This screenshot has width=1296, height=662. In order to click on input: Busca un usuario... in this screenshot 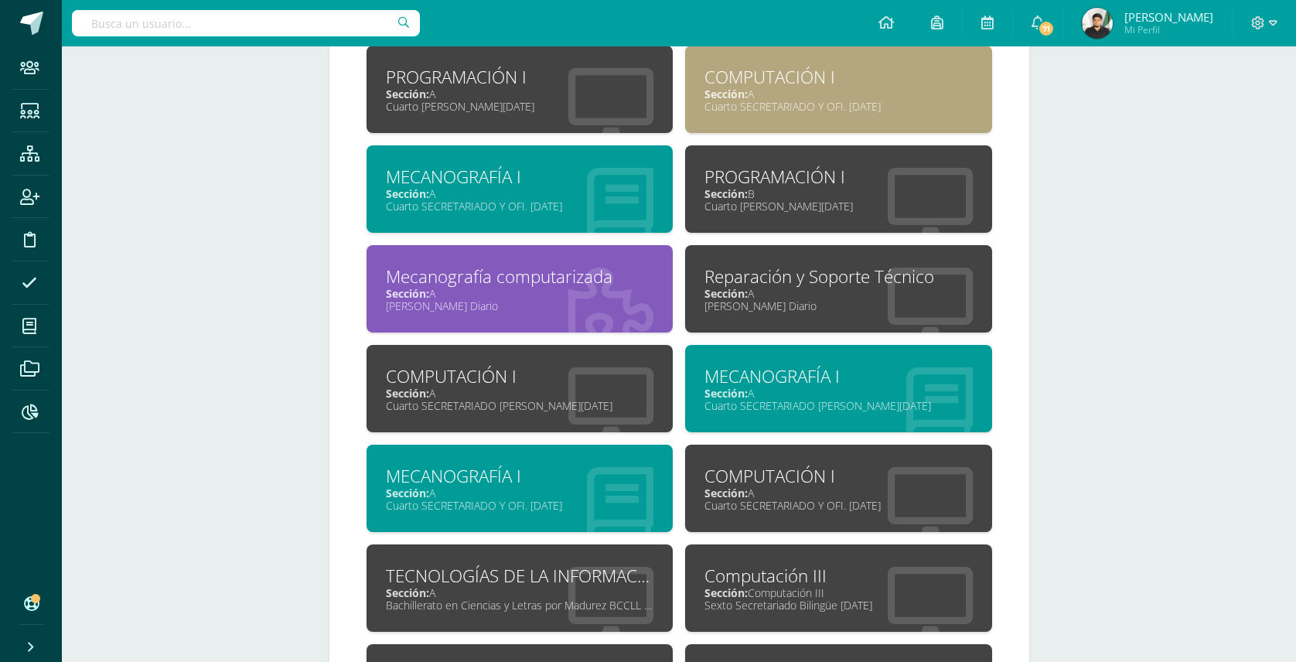, I will do `click(246, 23)`.